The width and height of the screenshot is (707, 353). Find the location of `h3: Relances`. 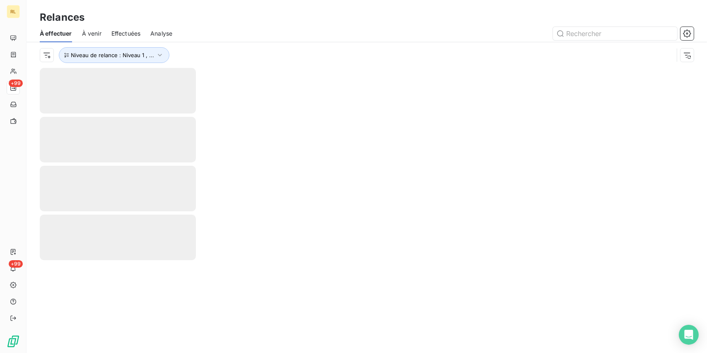

h3: Relances is located at coordinates (62, 17).